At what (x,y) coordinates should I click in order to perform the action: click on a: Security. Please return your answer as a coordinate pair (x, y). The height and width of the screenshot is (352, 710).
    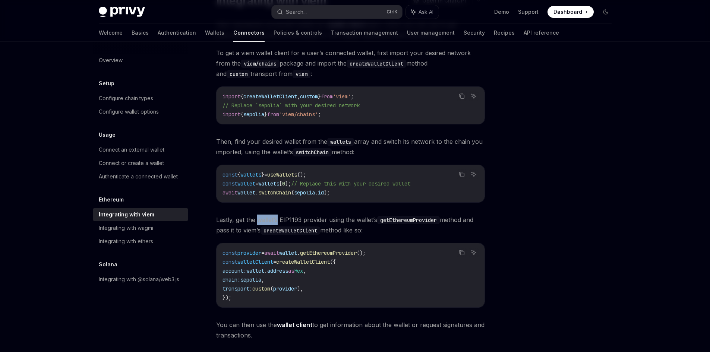
    Looking at the image, I should click on (474, 33).